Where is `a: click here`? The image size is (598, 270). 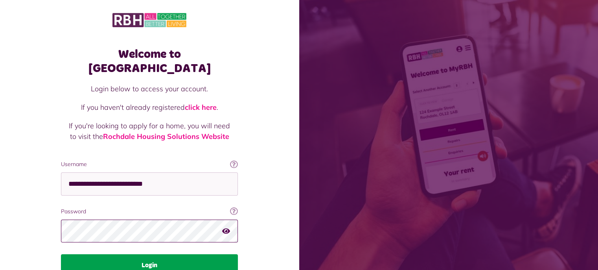
a: click here is located at coordinates (201, 107).